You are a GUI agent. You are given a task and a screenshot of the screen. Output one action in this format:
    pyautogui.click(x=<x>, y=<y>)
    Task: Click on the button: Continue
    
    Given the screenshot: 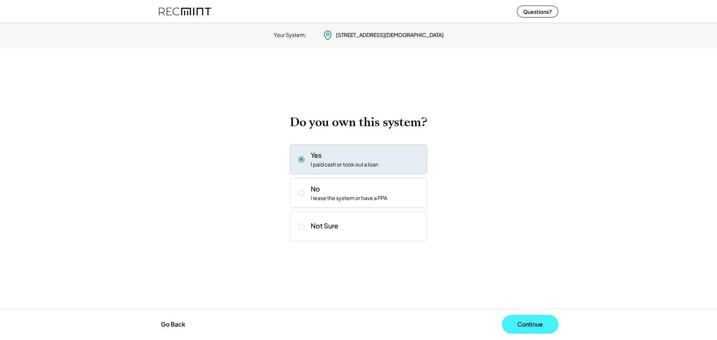 What is the action you would take?
    pyautogui.click(x=530, y=325)
    